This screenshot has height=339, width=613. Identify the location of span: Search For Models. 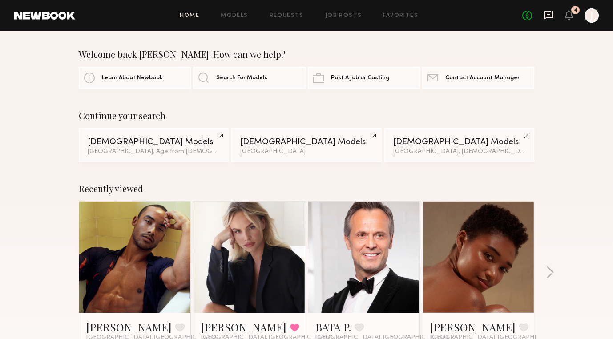
(242, 78).